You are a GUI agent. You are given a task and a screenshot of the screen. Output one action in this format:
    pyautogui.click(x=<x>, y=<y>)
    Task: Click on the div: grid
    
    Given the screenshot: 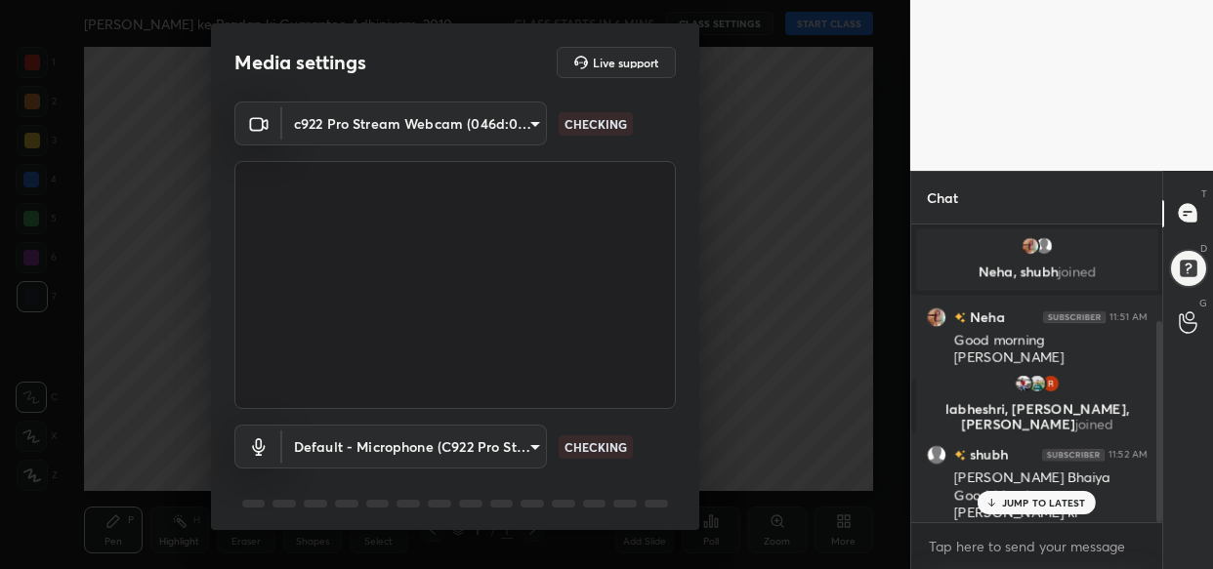 What is the action you would take?
    pyautogui.click(x=1037, y=373)
    